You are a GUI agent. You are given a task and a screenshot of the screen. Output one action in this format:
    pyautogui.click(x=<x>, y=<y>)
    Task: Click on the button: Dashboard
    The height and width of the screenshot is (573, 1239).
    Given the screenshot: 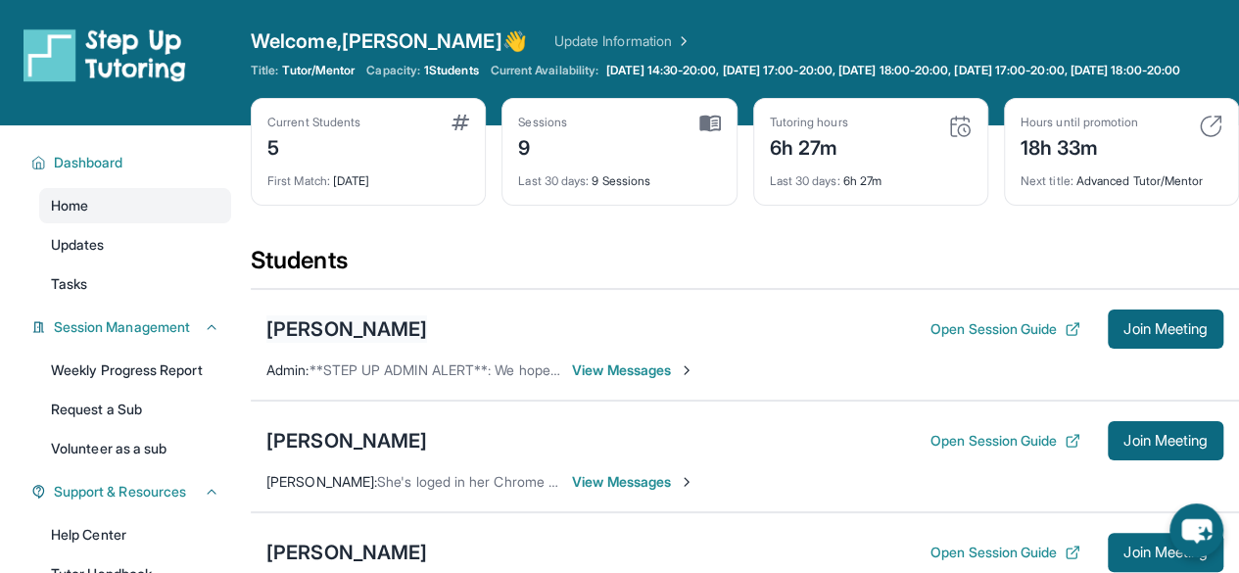 What is the action you would take?
    pyautogui.click(x=132, y=163)
    